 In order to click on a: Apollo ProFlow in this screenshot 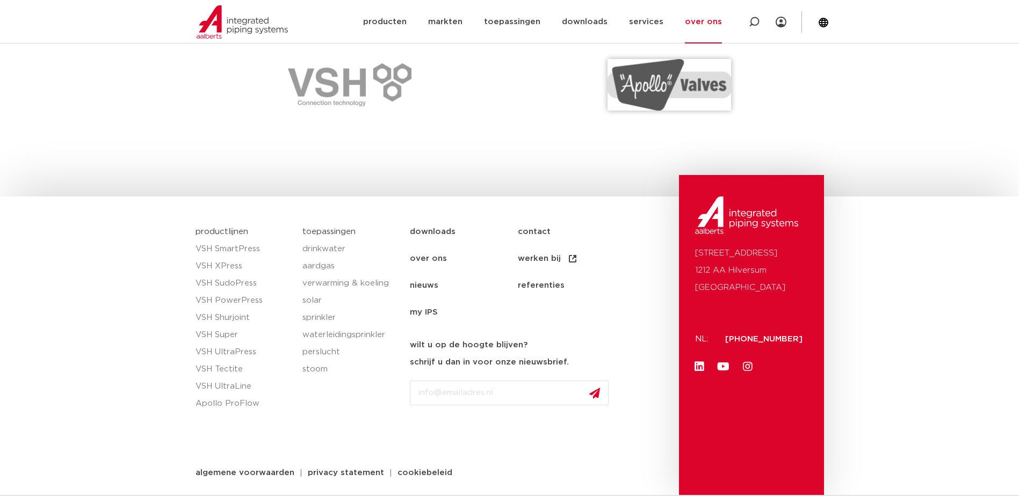, I will do `click(244, 404)`.